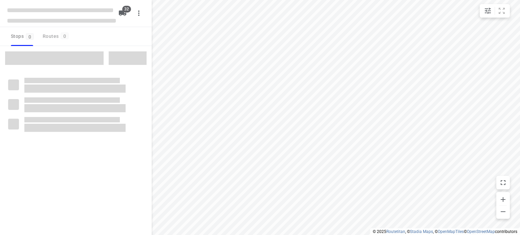 Image resolution: width=520 pixels, height=235 pixels. What do you see at coordinates (494, 11) in the screenshot?
I see `div: small contained button group` at bounding box center [494, 11].